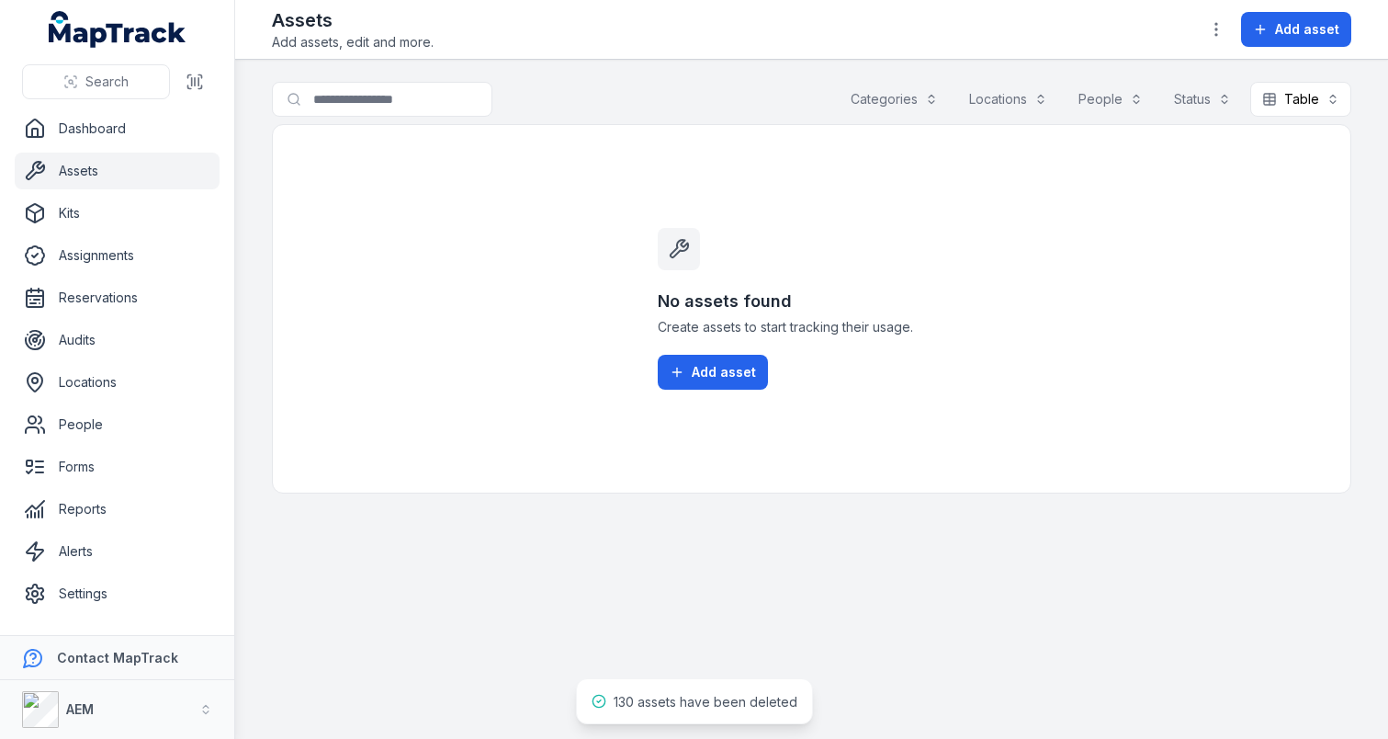 The image size is (1388, 739). What do you see at coordinates (117, 551) in the screenshot?
I see `a: Alerts` at bounding box center [117, 551].